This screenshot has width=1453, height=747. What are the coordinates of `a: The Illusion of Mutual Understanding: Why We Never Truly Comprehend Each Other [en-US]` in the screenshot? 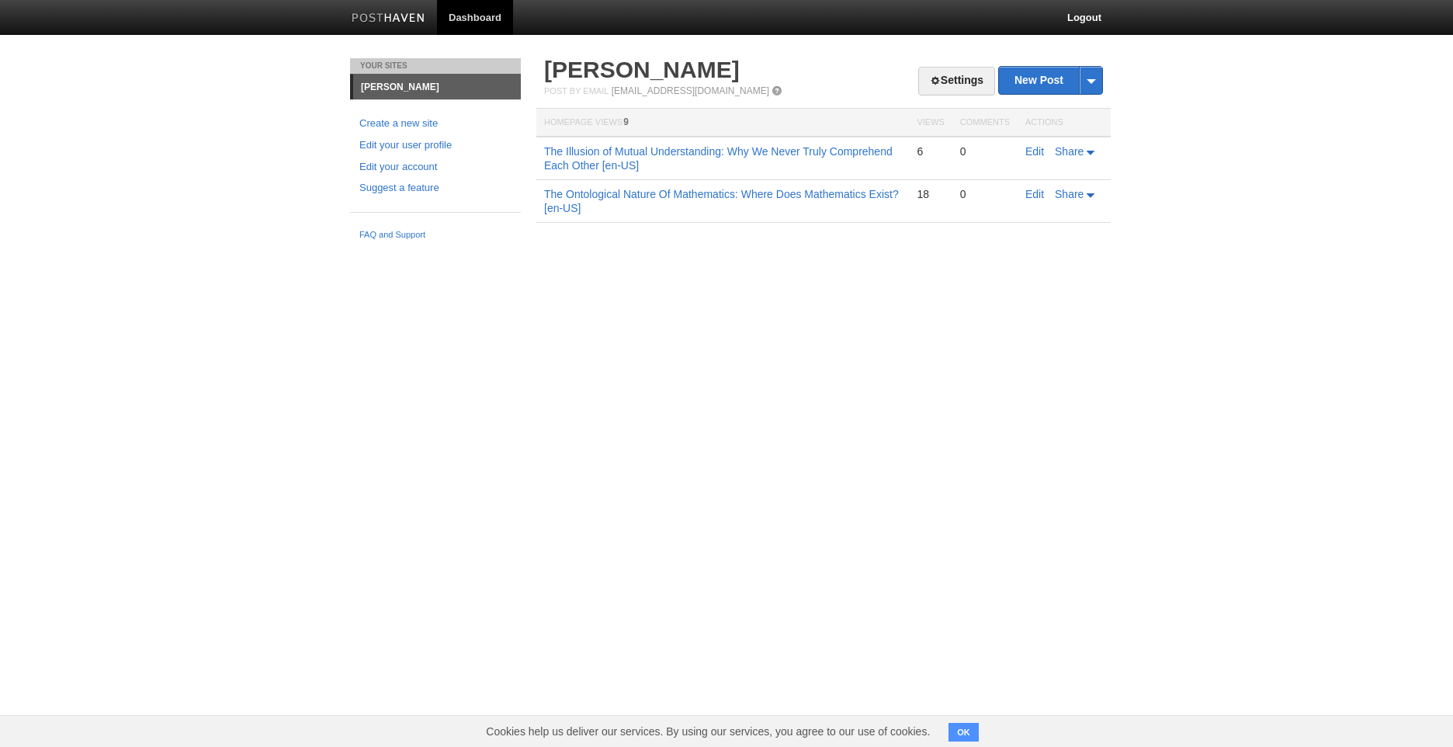 It's located at (718, 158).